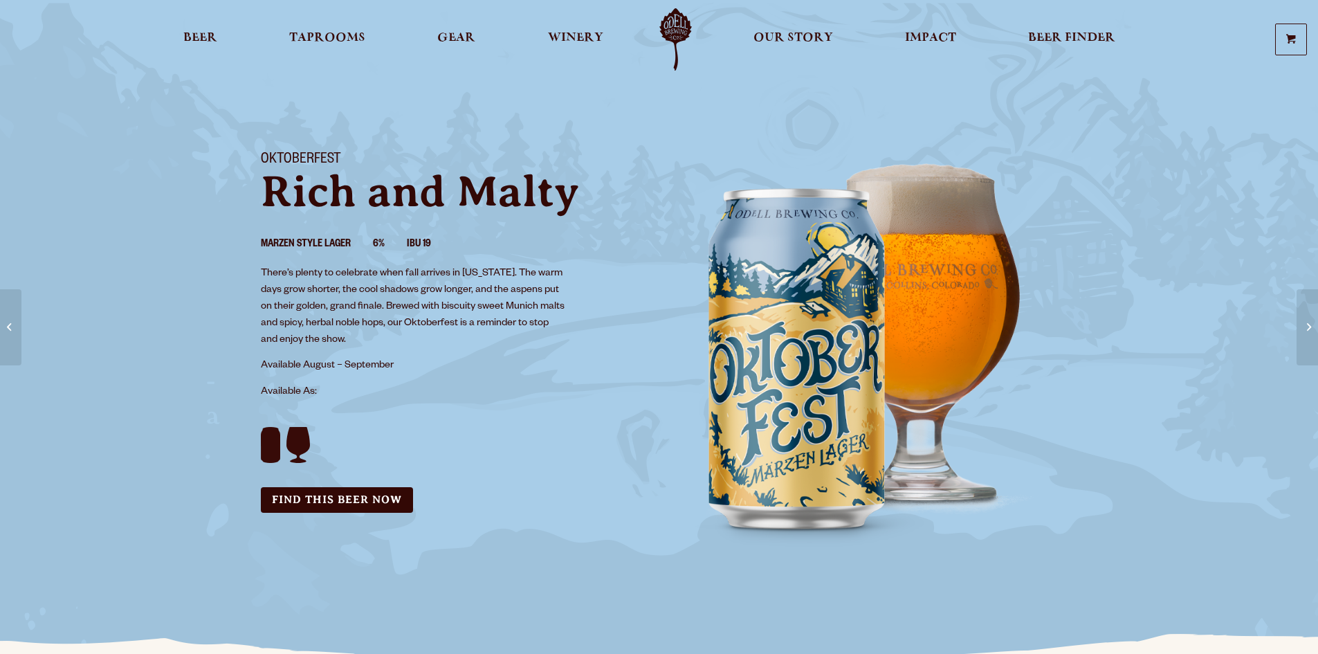  What do you see at coordinates (452, 192) in the screenshot?
I see `p: Rich and Malty` at bounding box center [452, 192].